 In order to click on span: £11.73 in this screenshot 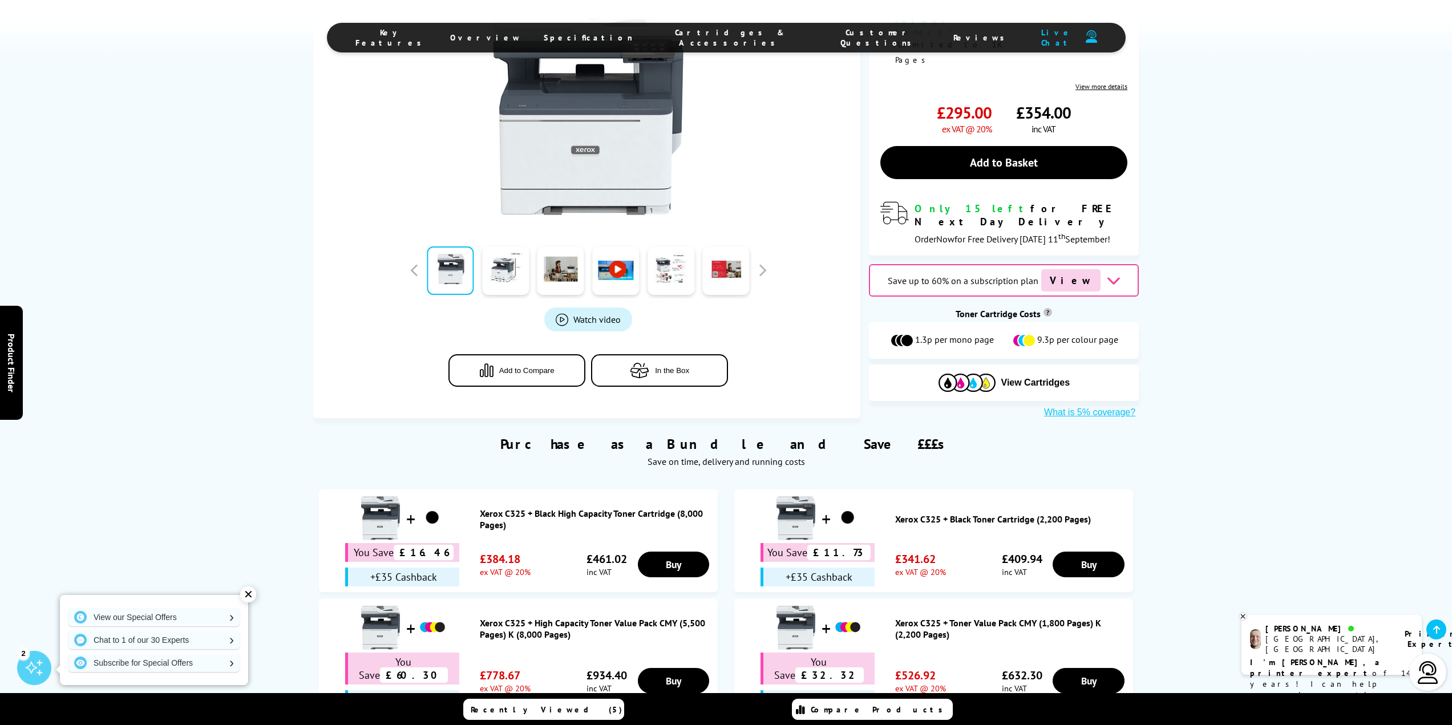, I will do `click(839, 552)`.